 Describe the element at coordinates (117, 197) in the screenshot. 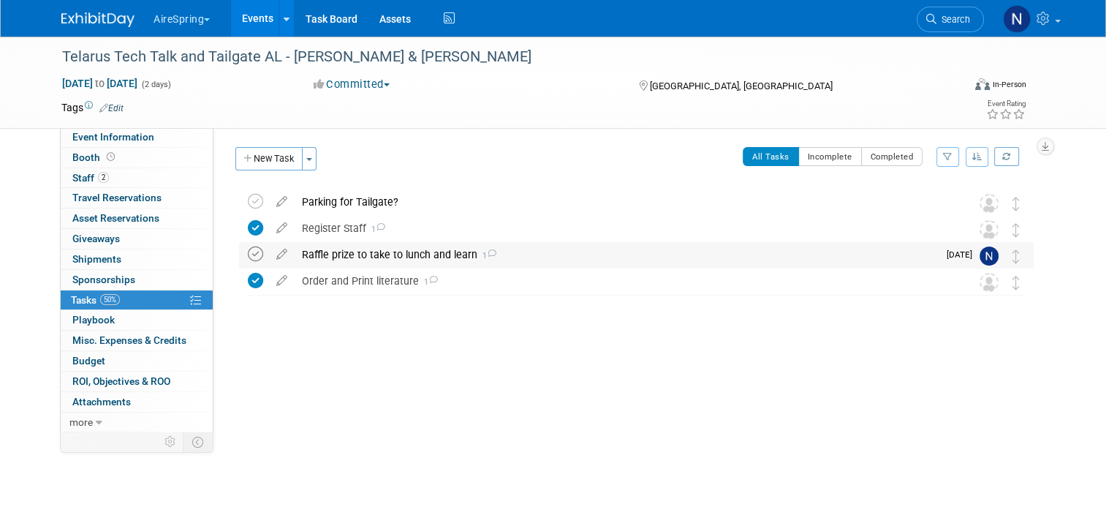

I see `span: Travel Reservations` at that location.